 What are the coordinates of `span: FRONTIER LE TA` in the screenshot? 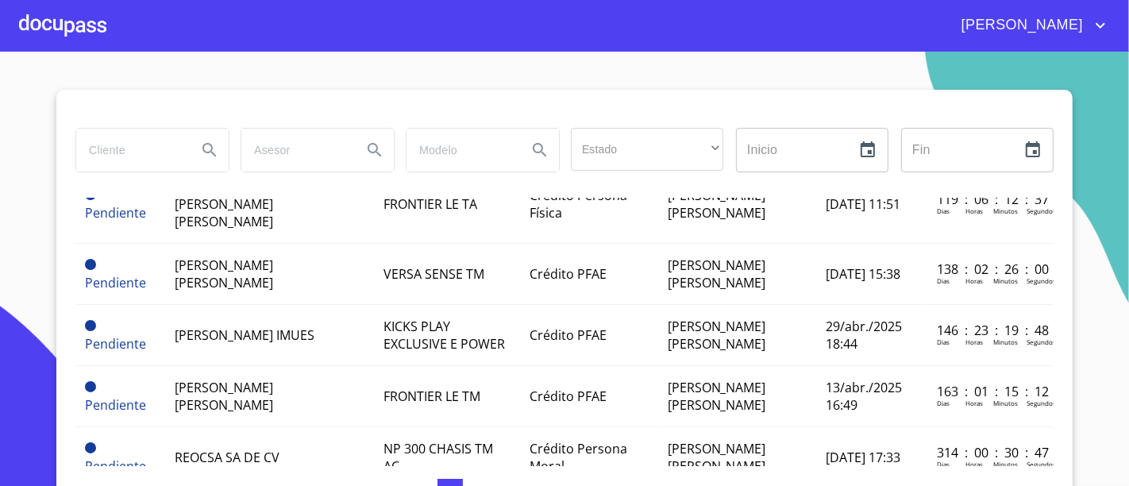 It's located at (430, 204).